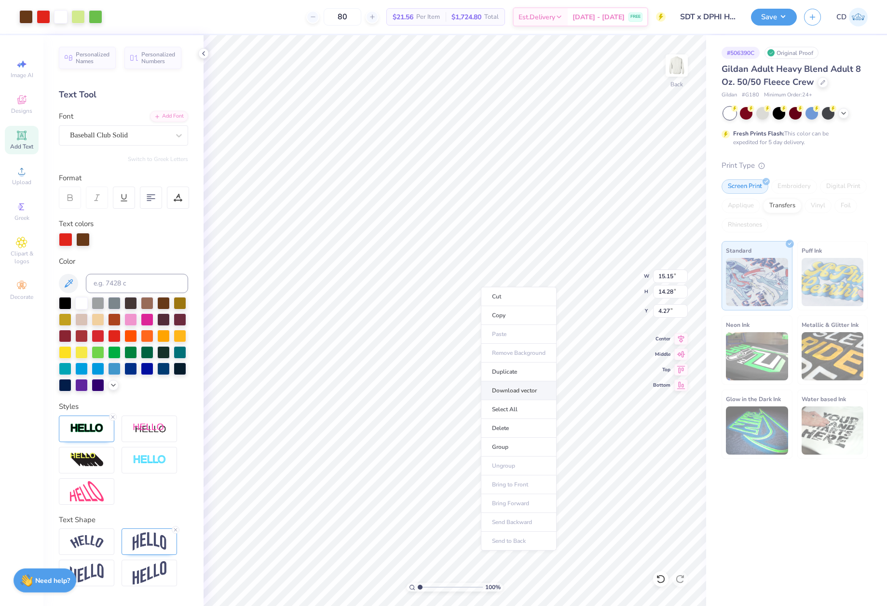  I want to click on img: Metallic & Glitter Ink, so click(832, 356).